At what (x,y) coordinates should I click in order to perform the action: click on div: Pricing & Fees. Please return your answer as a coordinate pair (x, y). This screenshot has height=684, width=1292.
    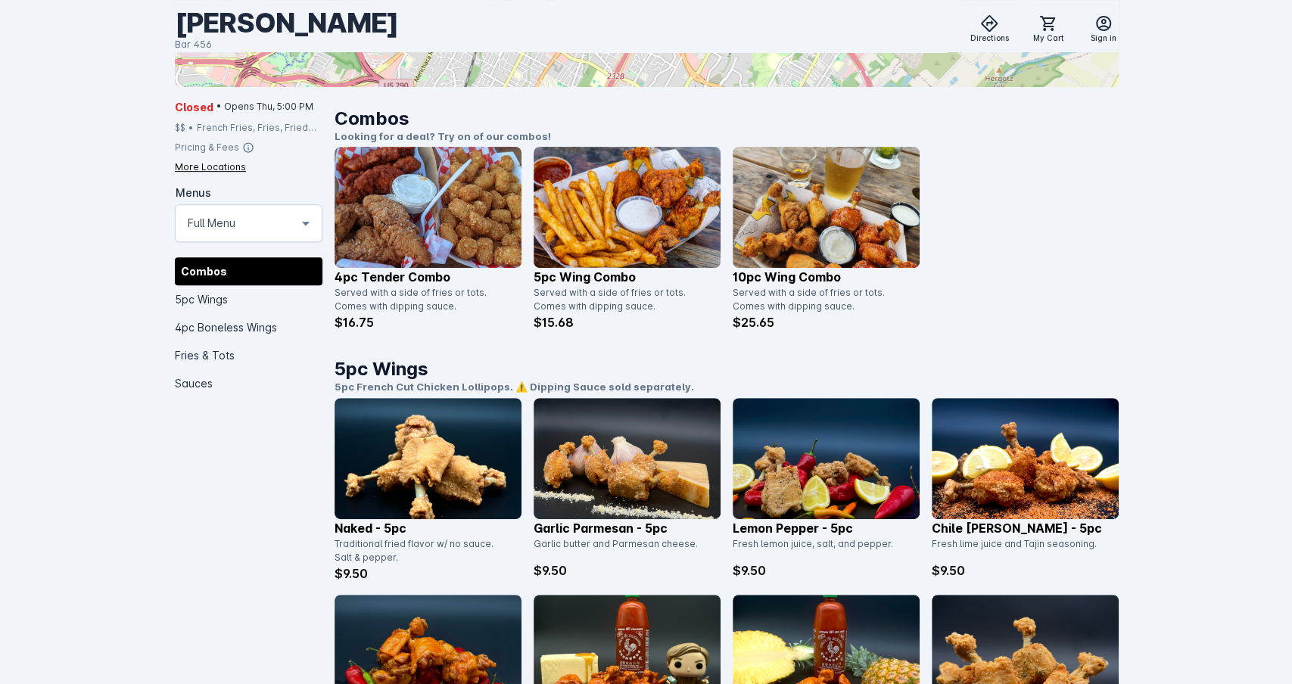
    Looking at the image, I should click on (207, 148).